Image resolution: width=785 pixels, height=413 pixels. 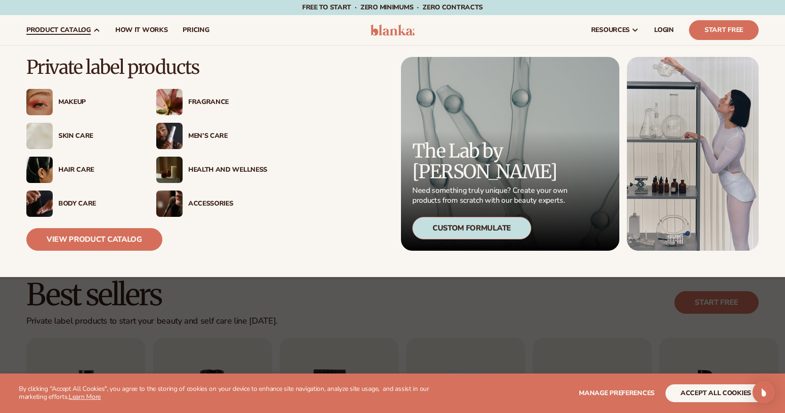 What do you see at coordinates (58, 30) in the screenshot?
I see `span: product catalog` at bounding box center [58, 30].